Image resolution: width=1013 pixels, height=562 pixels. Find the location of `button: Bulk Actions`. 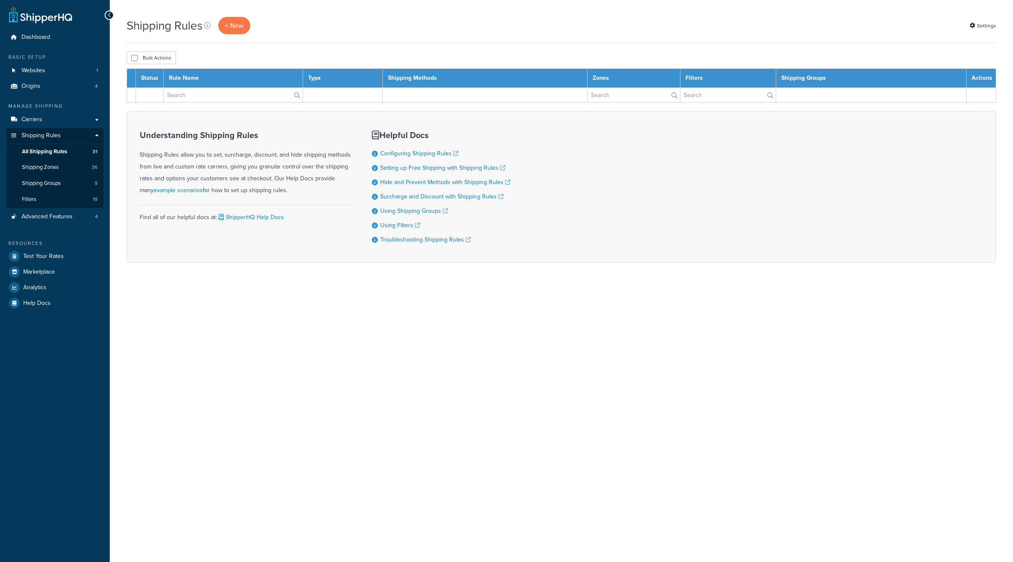

button: Bulk Actions is located at coordinates (151, 58).